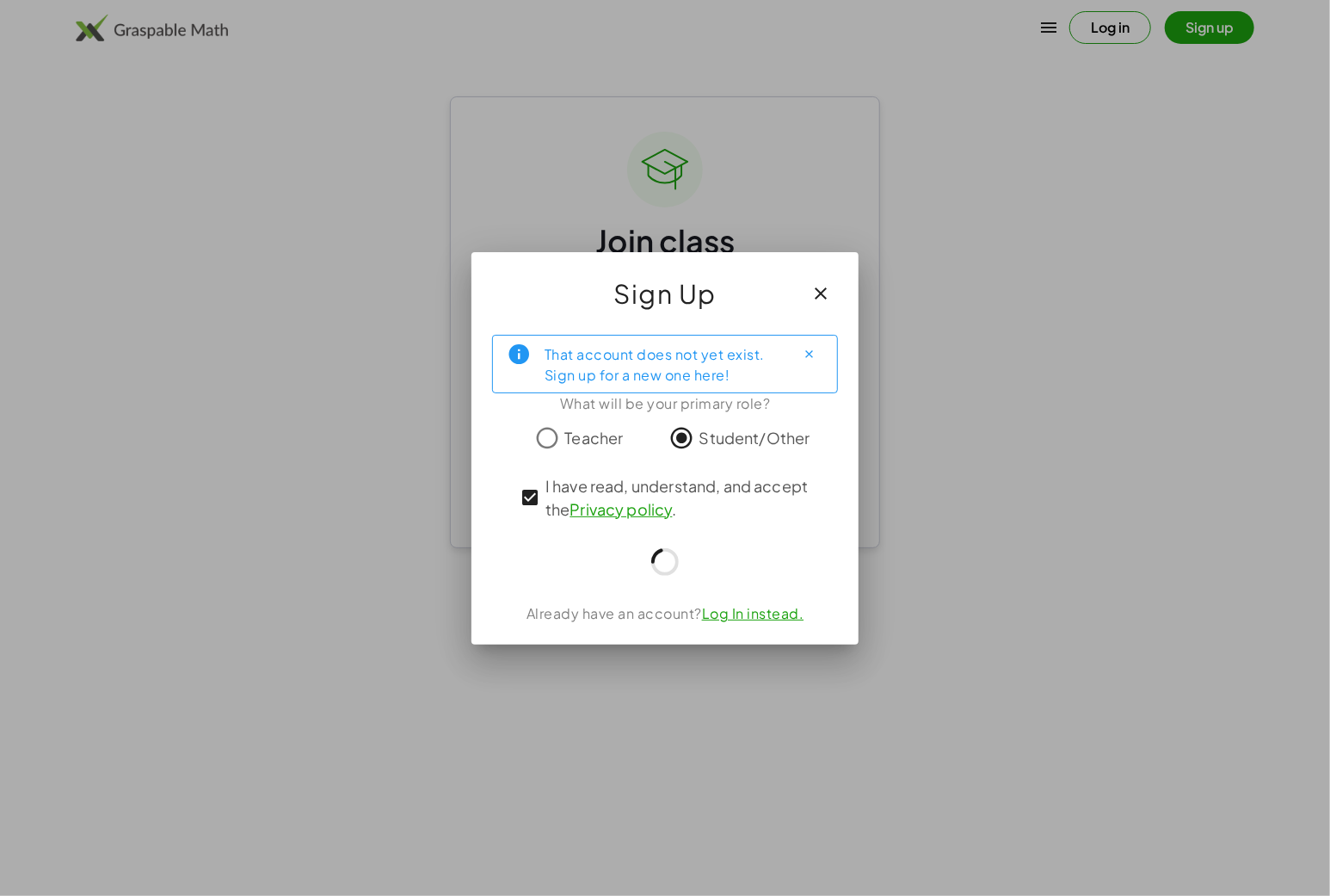  Describe the element at coordinates (665, 294) in the screenshot. I see `span: Sign Up` at that location.